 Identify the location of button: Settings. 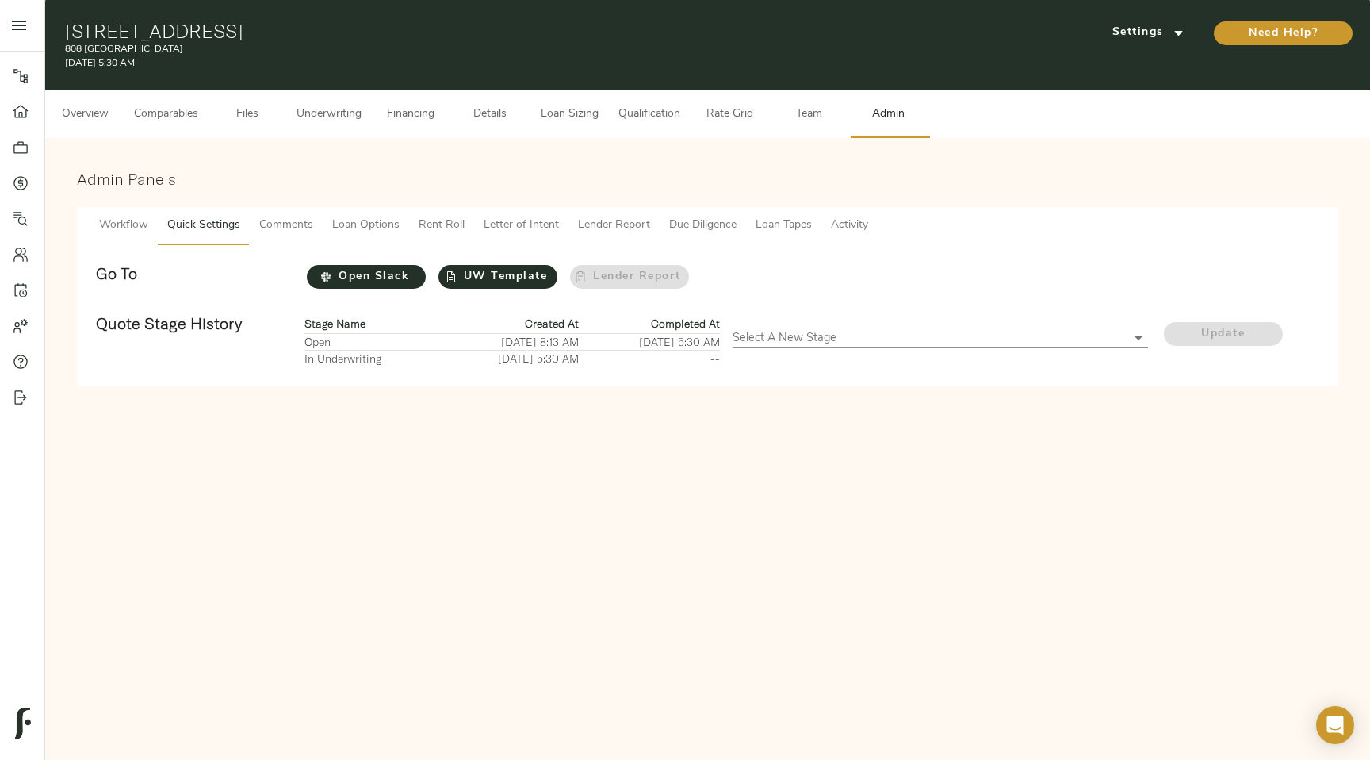
(1148, 33).